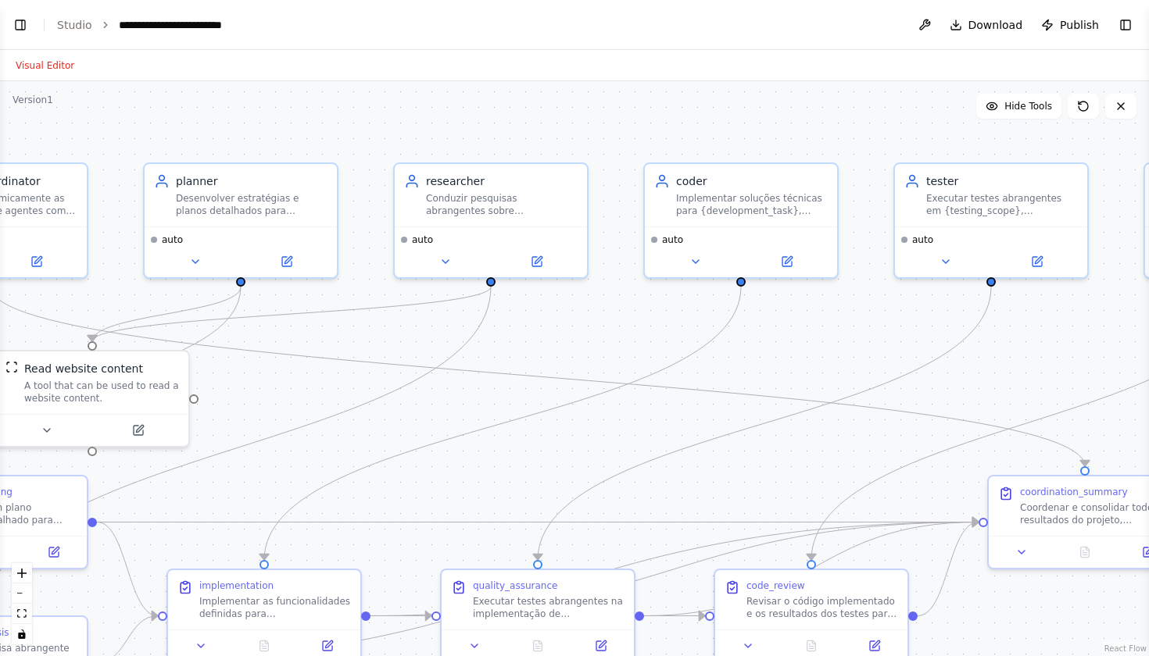 The image size is (1149, 656). Describe the element at coordinates (84, 369) in the screenshot. I see `div: Read website content` at that location.